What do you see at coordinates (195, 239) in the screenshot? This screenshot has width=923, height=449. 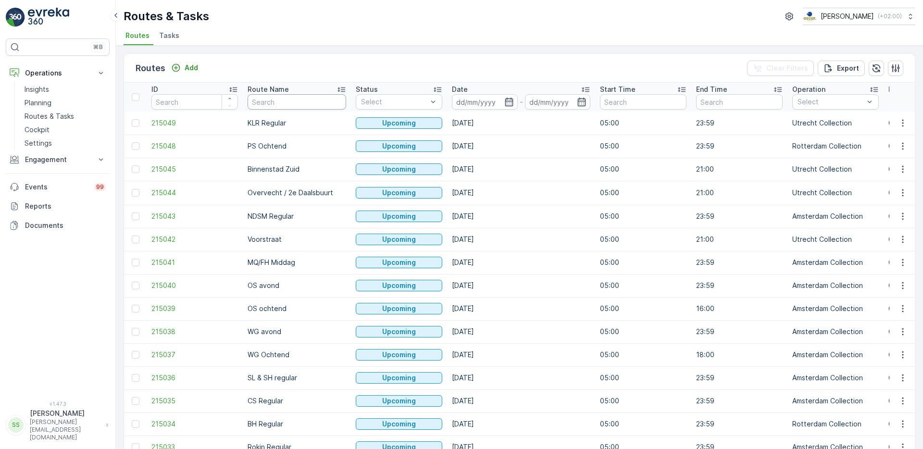 I see `a: 215042` at bounding box center [195, 239].